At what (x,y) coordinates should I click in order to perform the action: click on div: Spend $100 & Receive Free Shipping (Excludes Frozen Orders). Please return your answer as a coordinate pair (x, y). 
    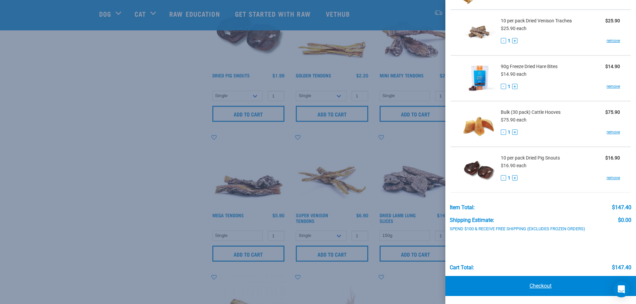
    Looking at the image, I should click on (521, 229).